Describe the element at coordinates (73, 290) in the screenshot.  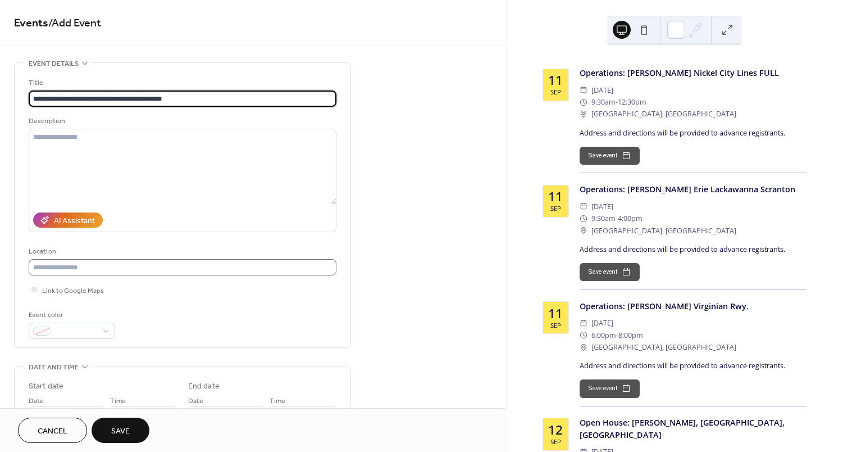
I see `span: Link to Google Maps` at that location.